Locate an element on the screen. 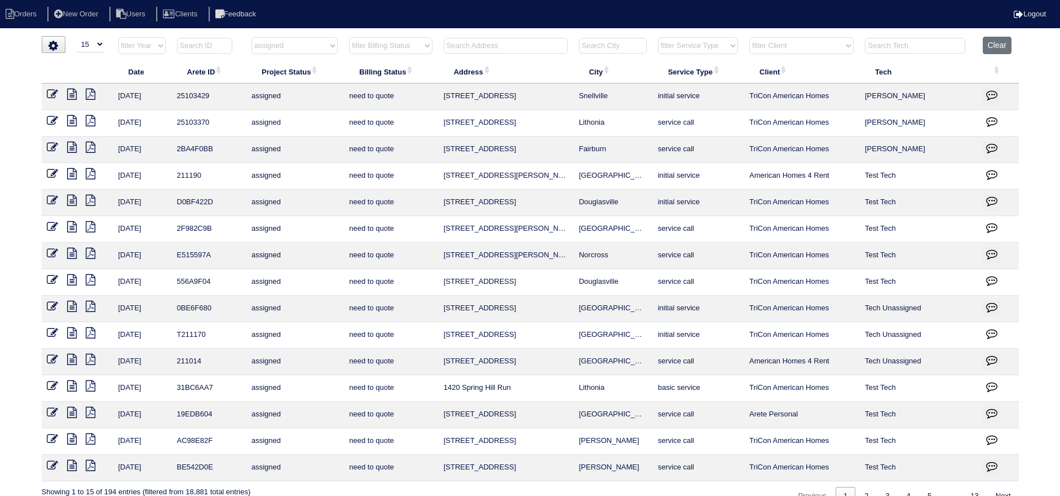  td: 25103429 is located at coordinates (209, 96).